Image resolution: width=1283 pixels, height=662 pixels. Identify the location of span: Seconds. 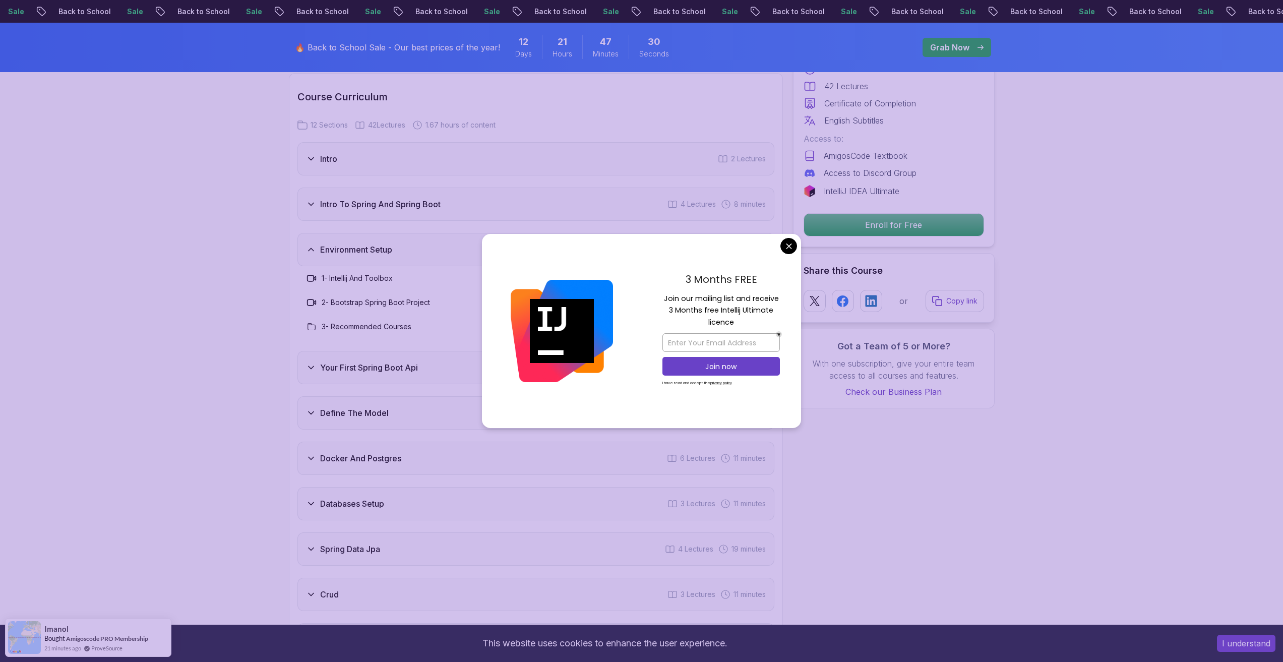
(654, 54).